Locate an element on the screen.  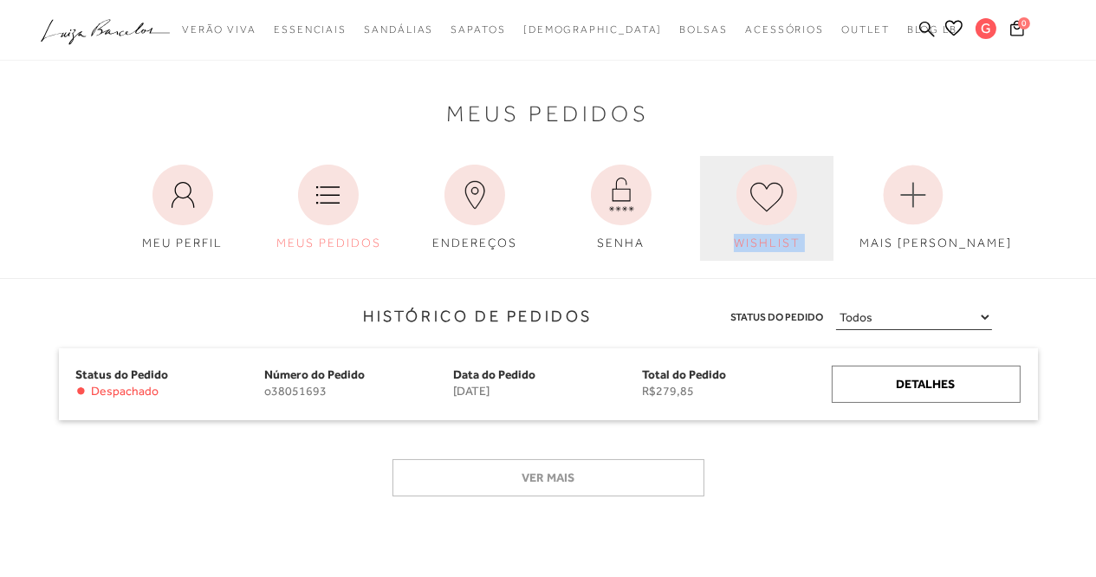
span: WISHLIST is located at coordinates (767, 243).